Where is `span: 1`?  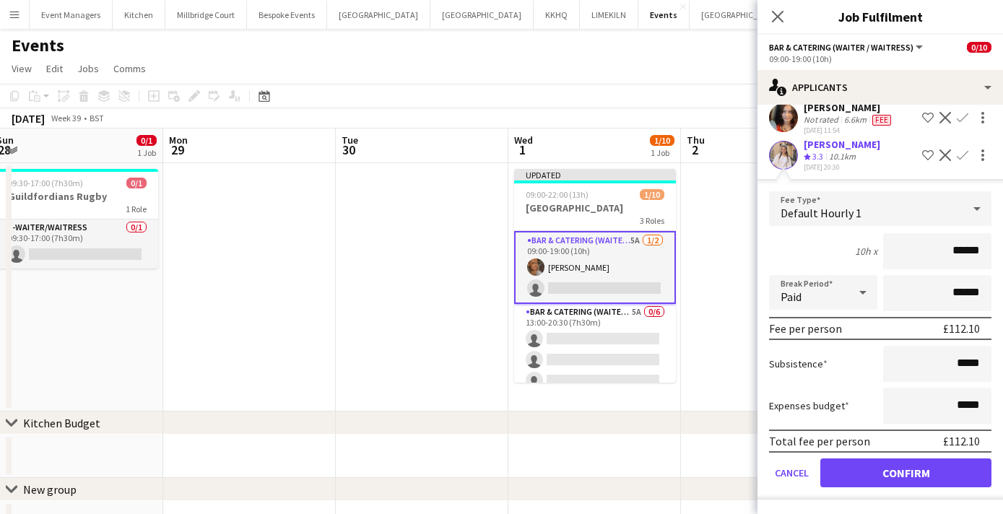 span: 1 is located at coordinates (522, 149).